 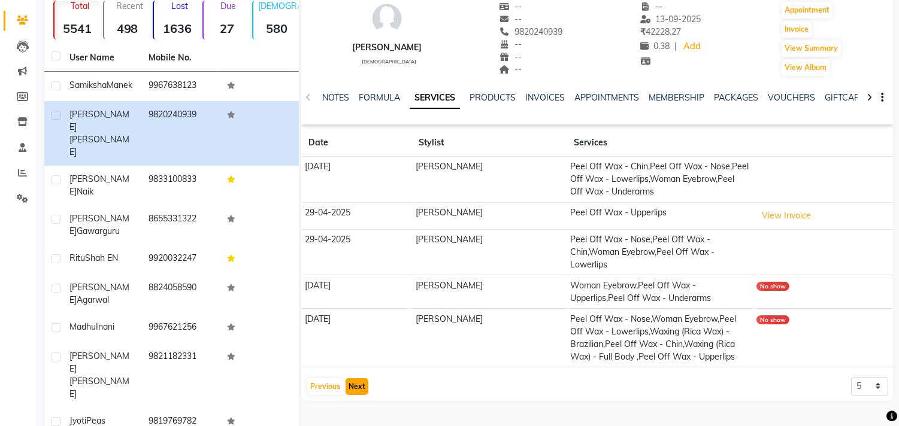 I want to click on td: Peel Off Wax - Nose,Woman Eyebrow,Peel Off Wax - Lowerlips,Waxing (Rica Wax) - Brazilian,Peel Off..., so click(x=659, y=338).